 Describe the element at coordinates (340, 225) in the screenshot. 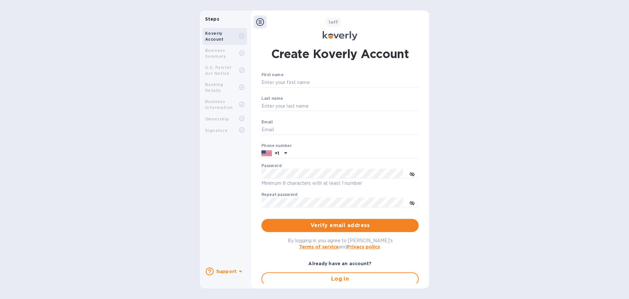

I see `button: Verify email address` at that location.